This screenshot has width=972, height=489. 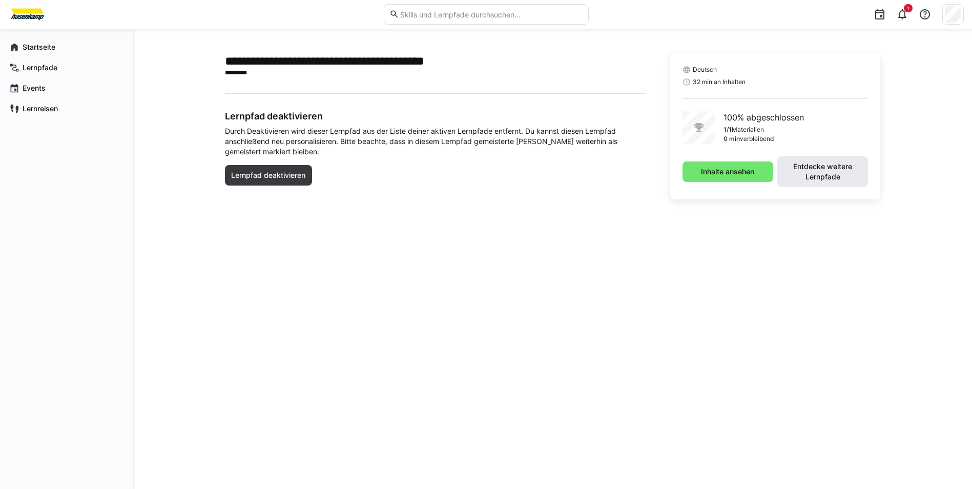 I want to click on button: Inhalte ansehen, so click(x=728, y=172).